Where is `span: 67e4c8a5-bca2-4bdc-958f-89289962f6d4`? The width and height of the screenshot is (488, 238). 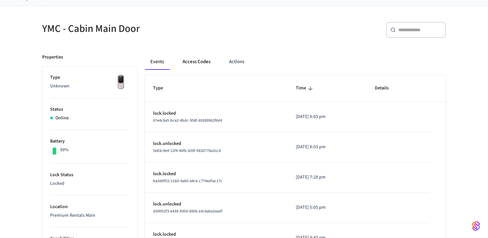
span: 67e4c8a5-bca2-4bdc-958f-89289962f6d4 is located at coordinates (188, 120).